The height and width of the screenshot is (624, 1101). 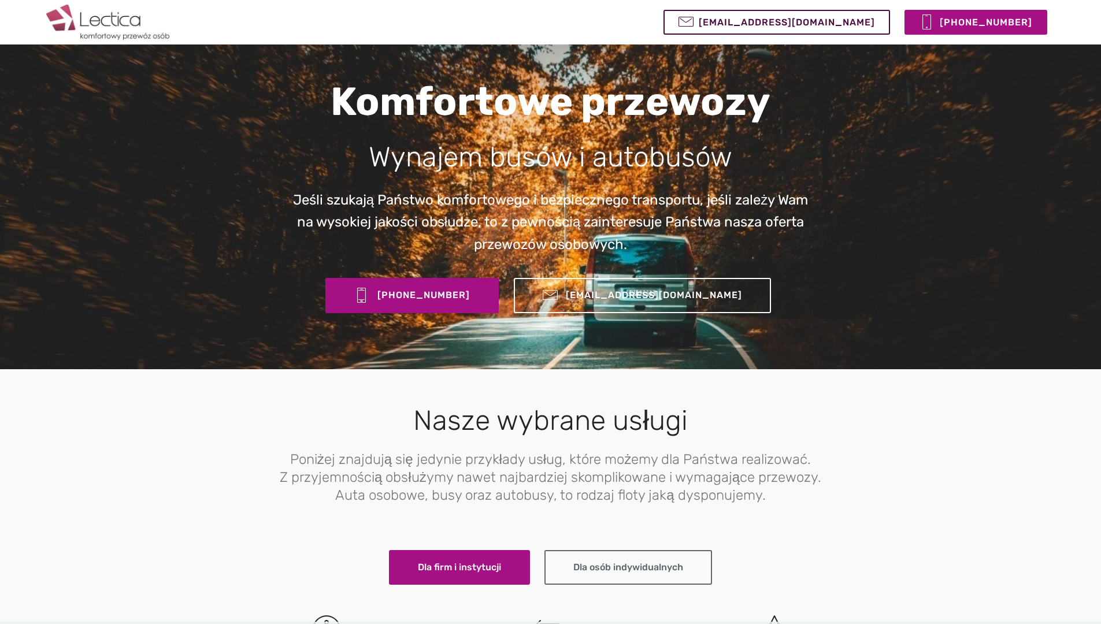 I want to click on a: Dla firm i instytucji, so click(x=459, y=567).